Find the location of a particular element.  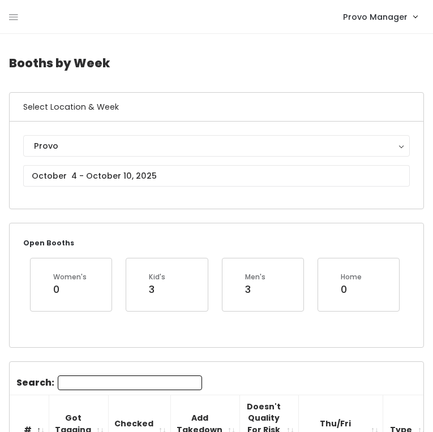

button: Provo is located at coordinates (216, 146).